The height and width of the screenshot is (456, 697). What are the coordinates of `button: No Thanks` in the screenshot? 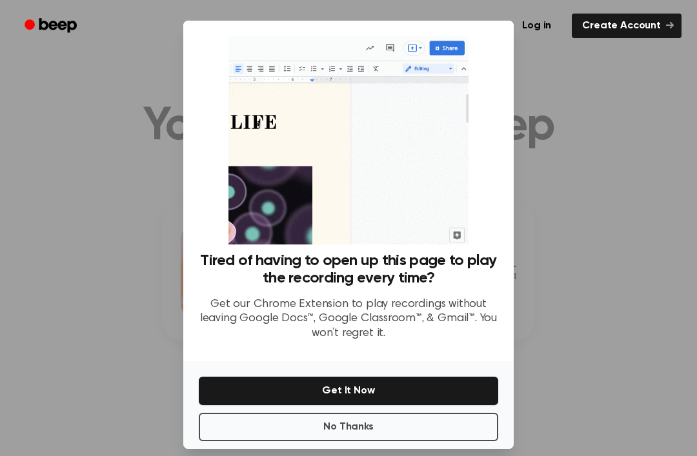 It's located at (348, 427).